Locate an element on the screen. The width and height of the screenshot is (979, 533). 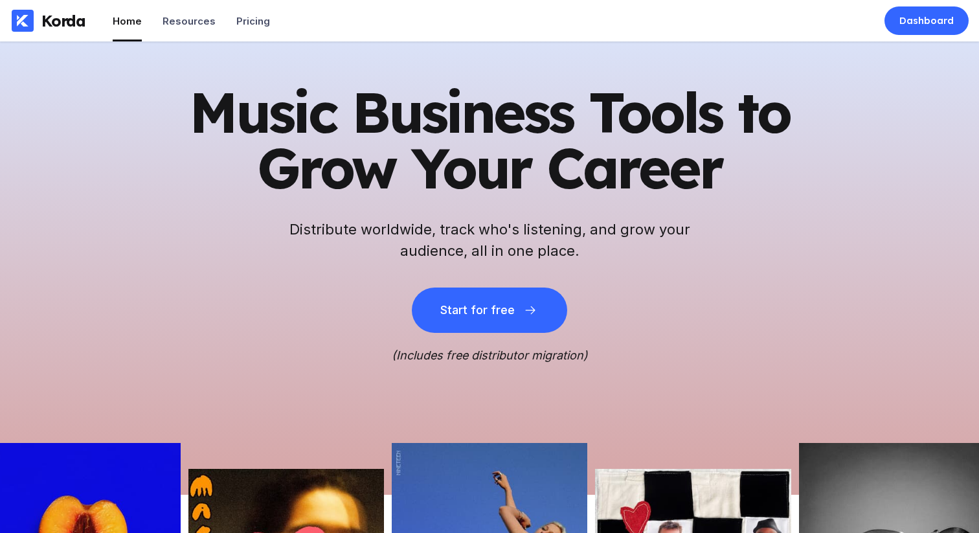
a: Dashboard is located at coordinates (927, 21).